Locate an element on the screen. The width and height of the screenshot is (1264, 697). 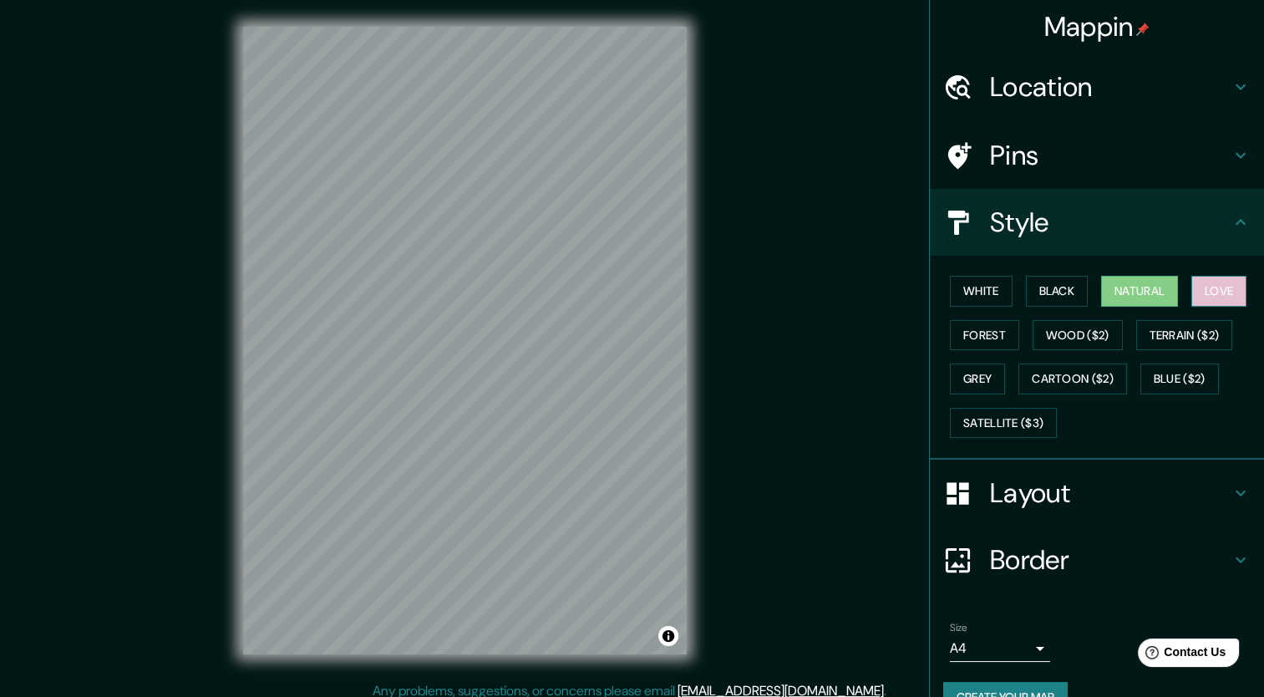
div: Border is located at coordinates (1097, 560).